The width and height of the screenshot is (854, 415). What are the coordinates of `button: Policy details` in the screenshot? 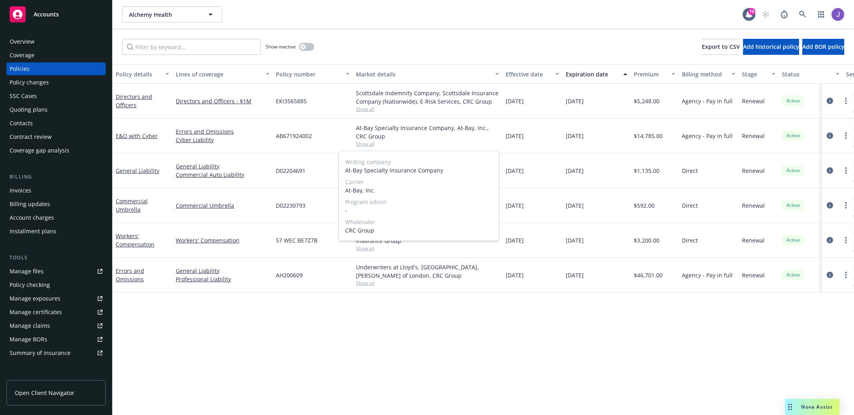 It's located at (143, 74).